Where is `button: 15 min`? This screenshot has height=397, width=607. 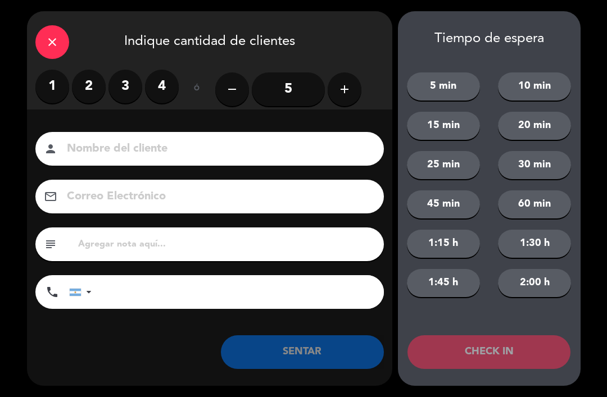
button: 15 min is located at coordinates (443, 126).